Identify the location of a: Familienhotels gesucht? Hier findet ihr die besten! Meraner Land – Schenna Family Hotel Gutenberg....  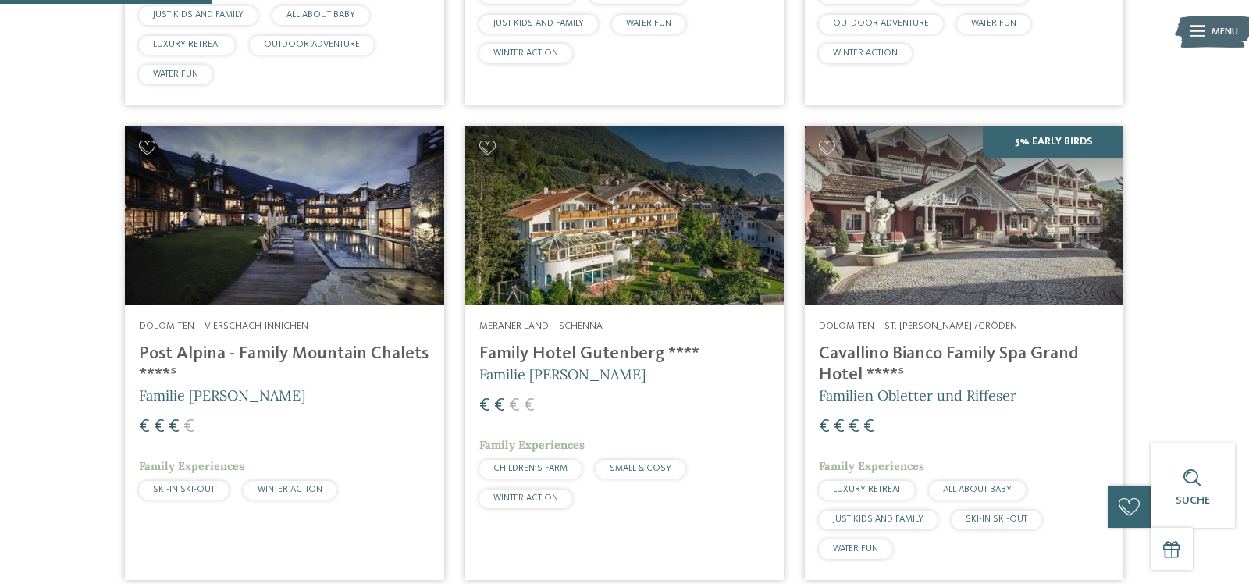
(625, 353).